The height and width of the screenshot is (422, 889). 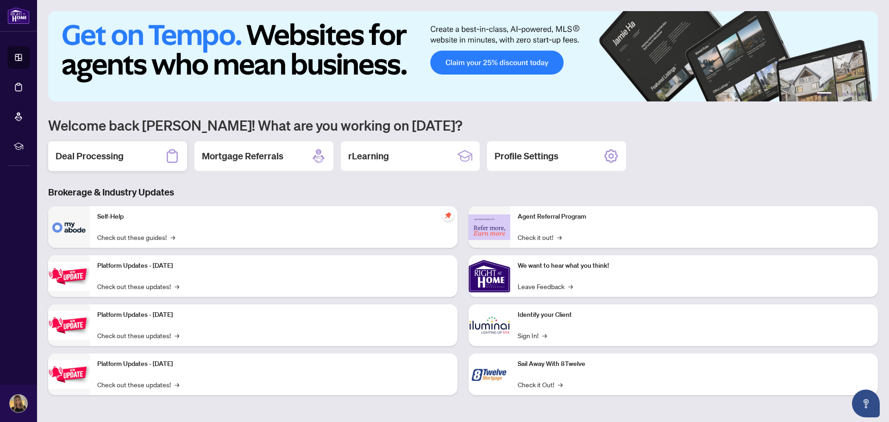 What do you see at coordinates (867, 94) in the screenshot?
I see `button: 6` at bounding box center [867, 94].